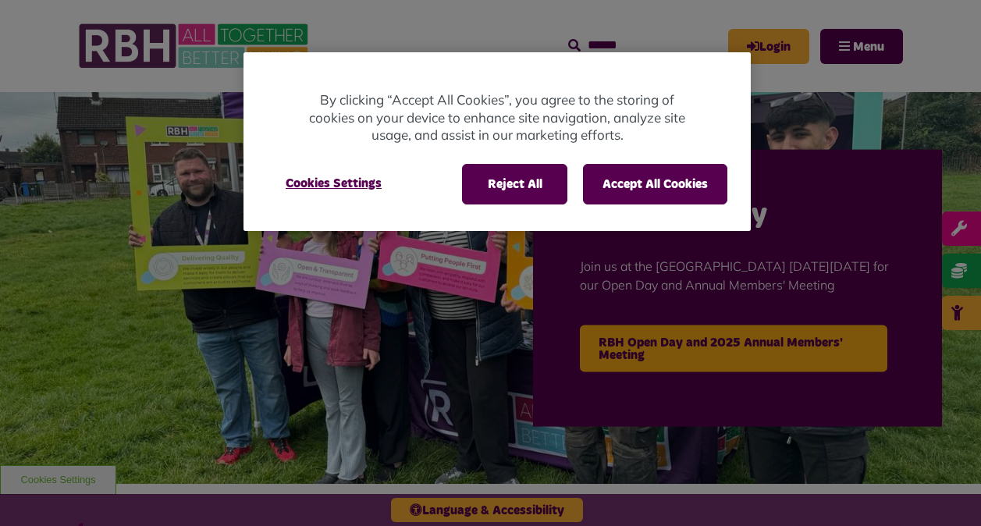 This screenshot has height=526, width=981. I want to click on div: Privacy, so click(497, 141).